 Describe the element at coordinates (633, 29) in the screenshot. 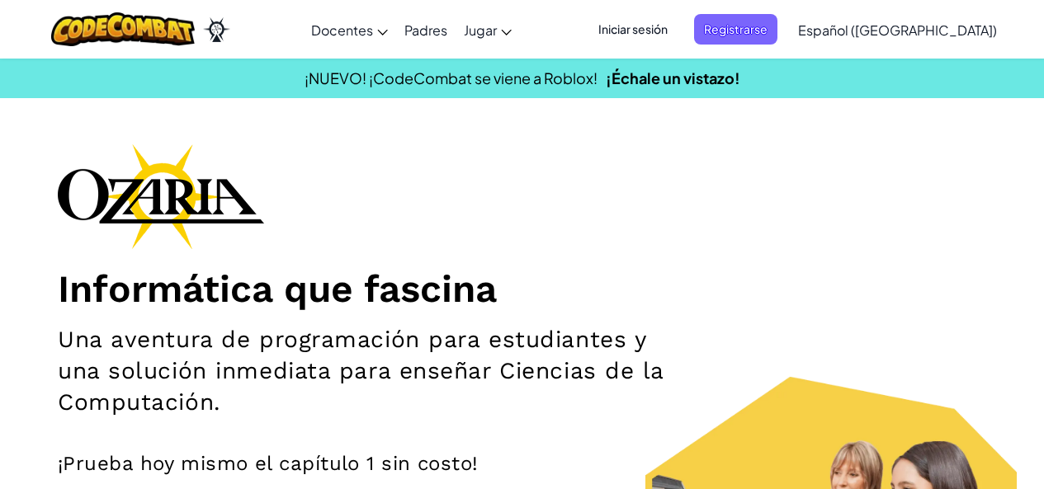

I see `span: Iniciar sesión` at that location.